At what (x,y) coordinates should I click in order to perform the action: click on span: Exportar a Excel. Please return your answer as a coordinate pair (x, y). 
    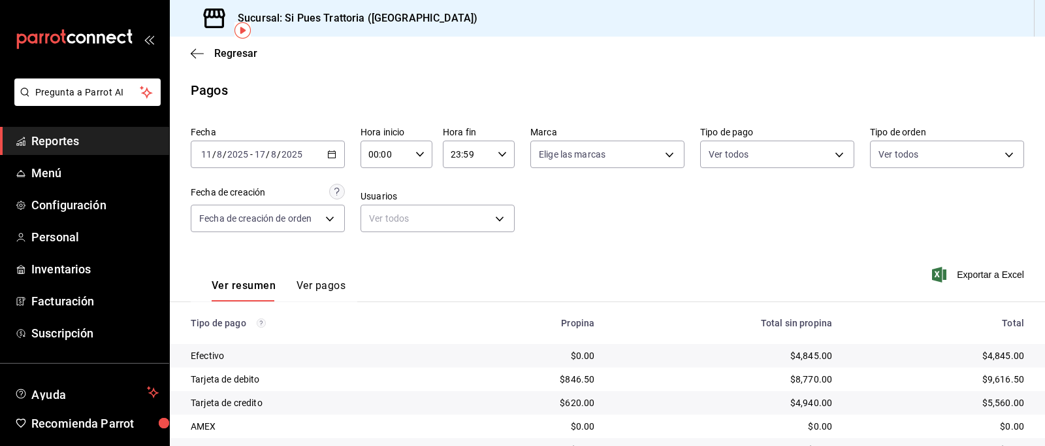
    Looking at the image, I should click on (979, 274).